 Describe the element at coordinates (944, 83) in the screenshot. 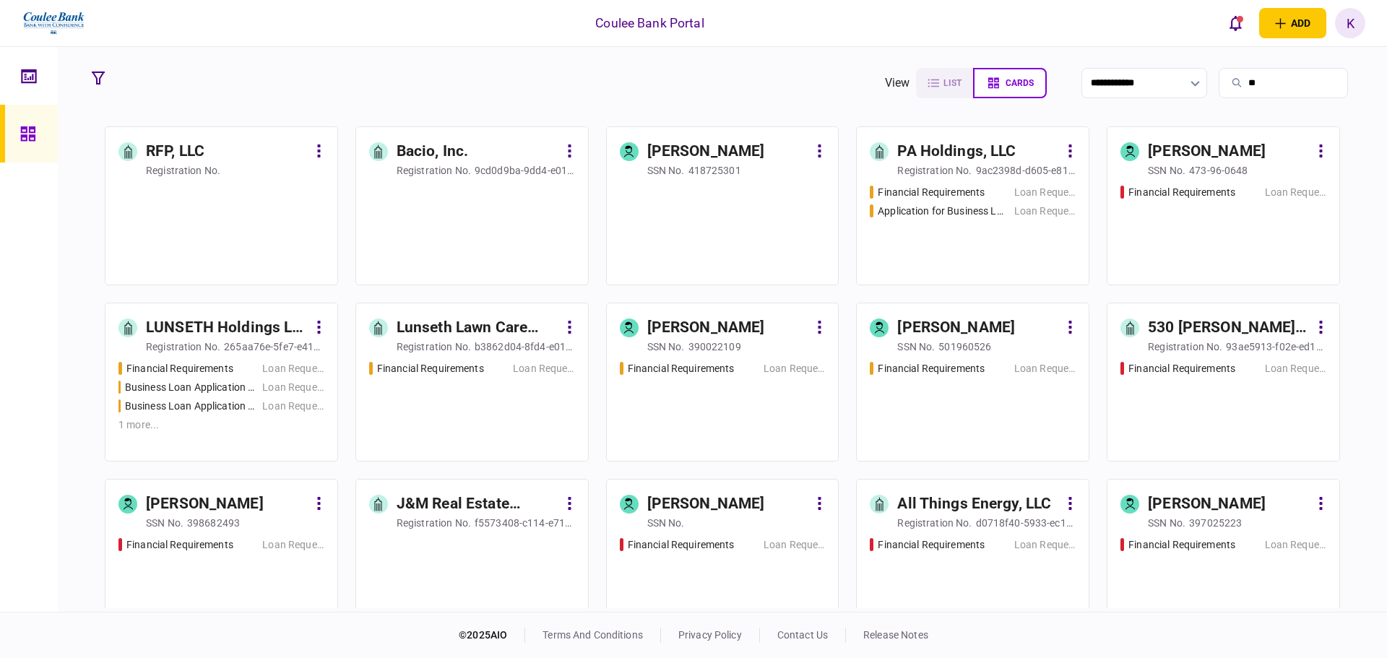

I see `button: list` at that location.